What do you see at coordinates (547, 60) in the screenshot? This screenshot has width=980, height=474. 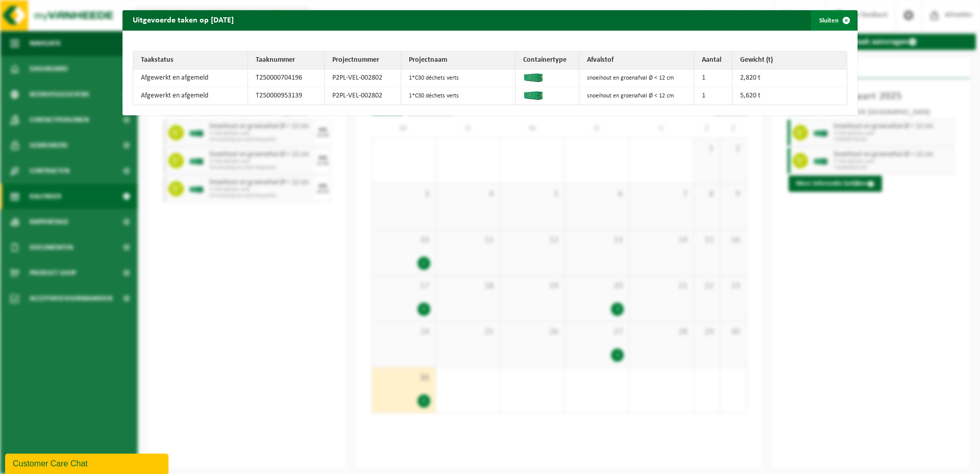 I see `th: Containertype` at bounding box center [547, 60].